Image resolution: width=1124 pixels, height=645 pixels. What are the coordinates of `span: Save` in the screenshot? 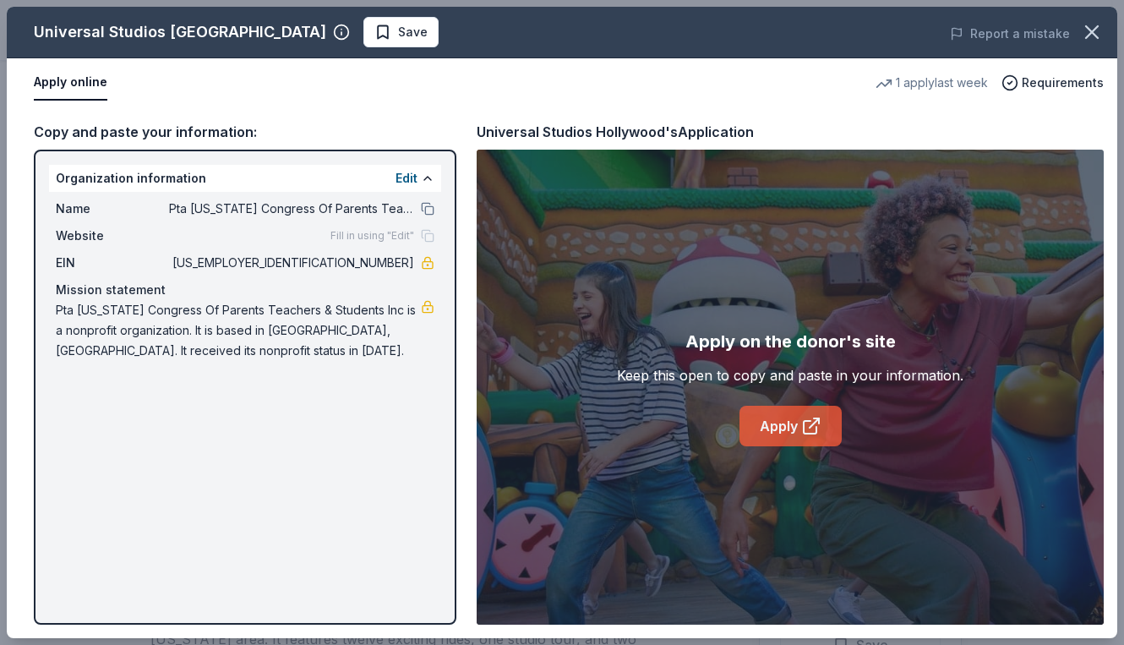 It's located at (412, 32).